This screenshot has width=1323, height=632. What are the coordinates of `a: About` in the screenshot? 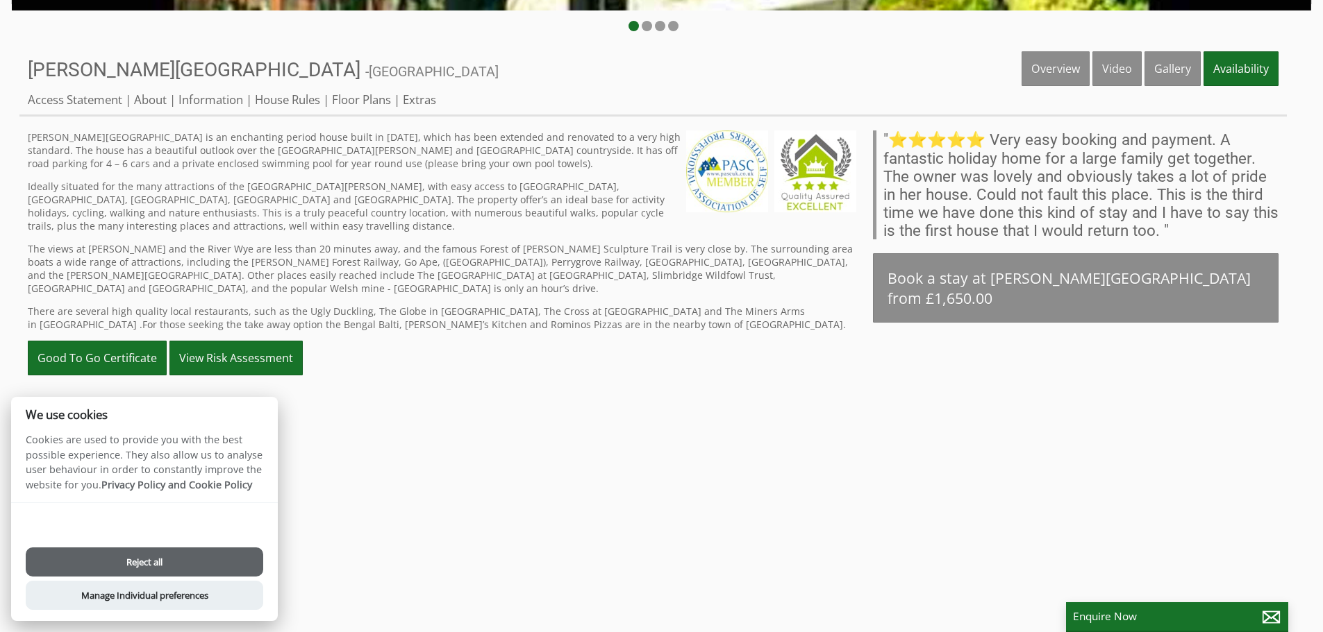 It's located at (150, 99).